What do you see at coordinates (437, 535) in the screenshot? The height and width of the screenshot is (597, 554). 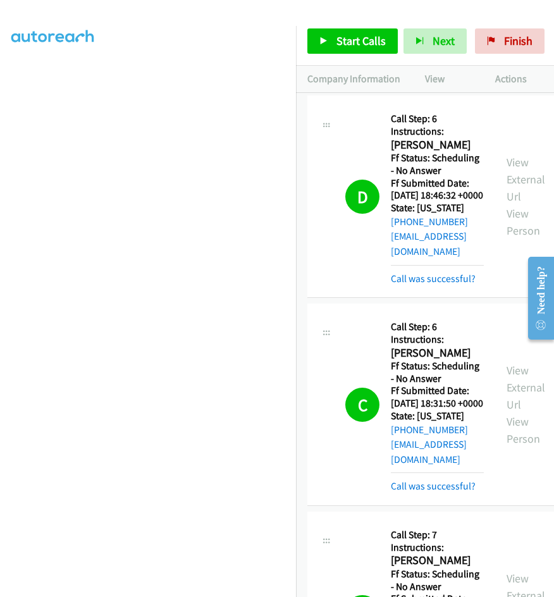 I see `h5: Call Step: 7` at bounding box center [437, 535].